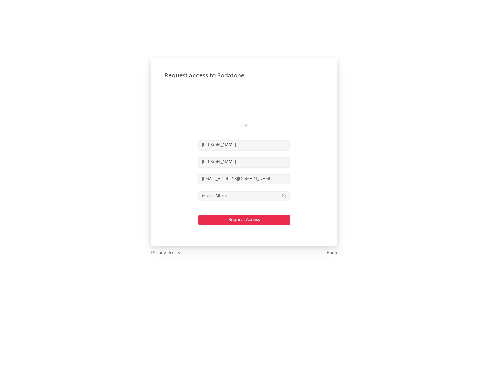  What do you see at coordinates (165, 253) in the screenshot?
I see `a: Privacy Policy` at bounding box center [165, 253].